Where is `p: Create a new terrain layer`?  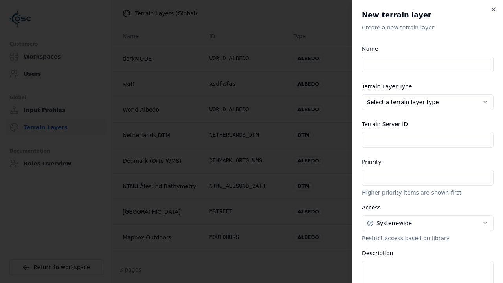 p: Create a new terrain layer is located at coordinates (427, 27).